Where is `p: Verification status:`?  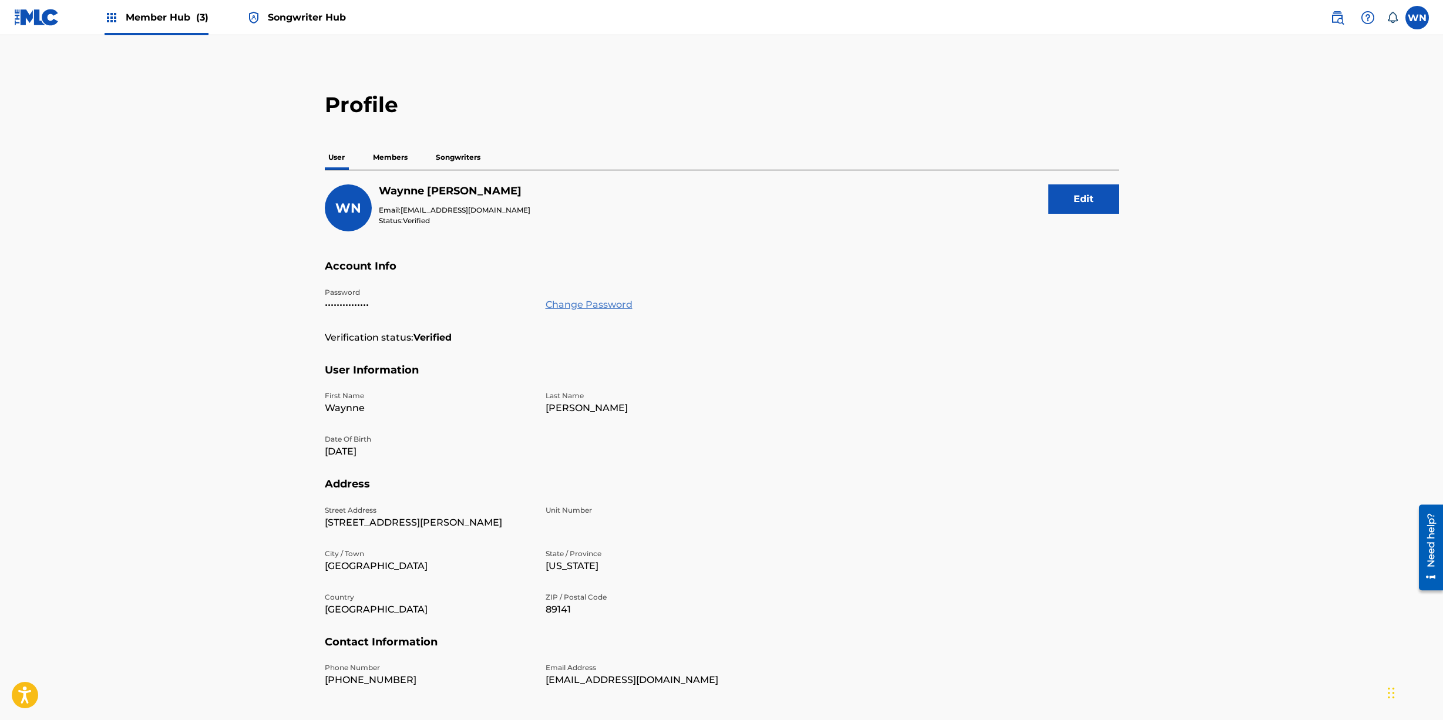 p: Verification status: is located at coordinates (369, 338).